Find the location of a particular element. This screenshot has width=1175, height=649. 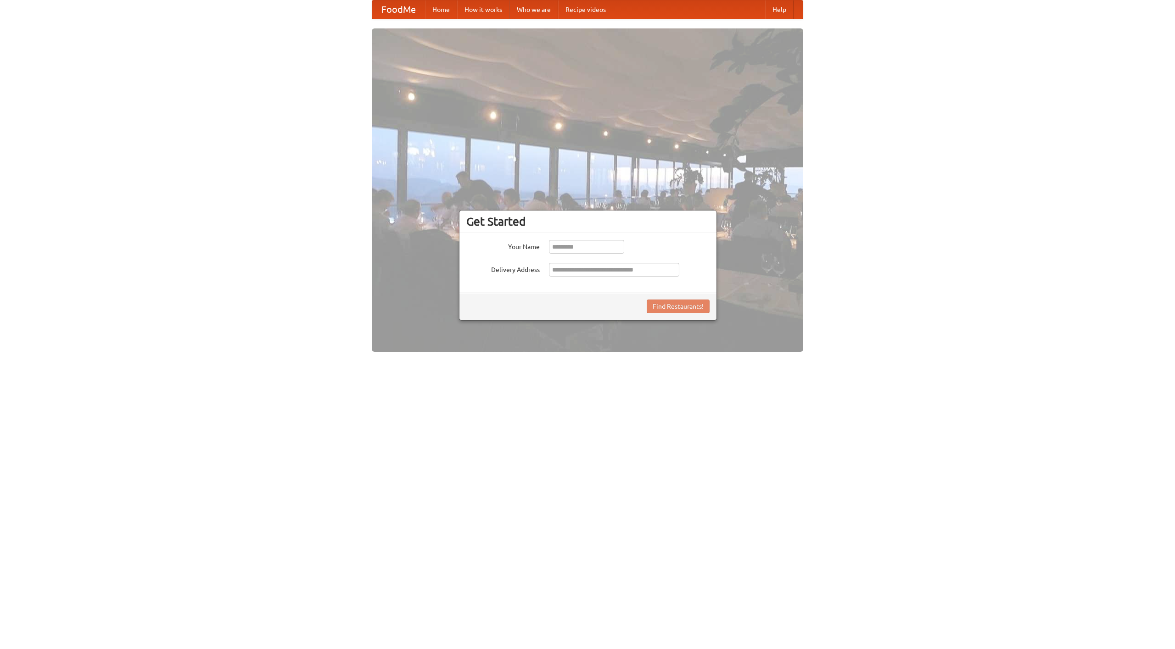

a: How it works is located at coordinates (483, 10).